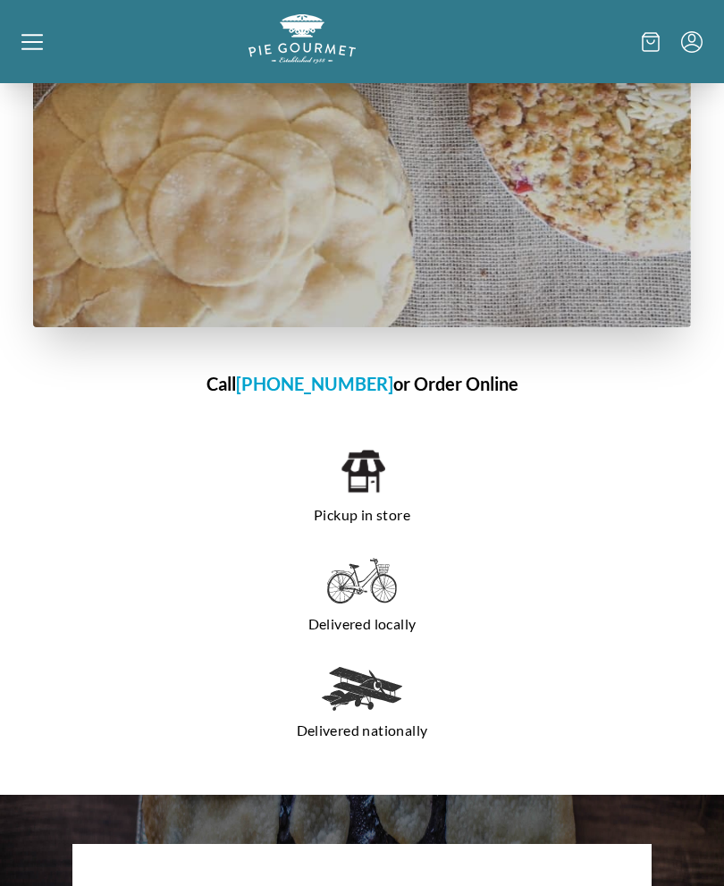 The width and height of the screenshot is (724, 886). What do you see at coordinates (362, 581) in the screenshot?
I see `img: delivered locally` at bounding box center [362, 581].